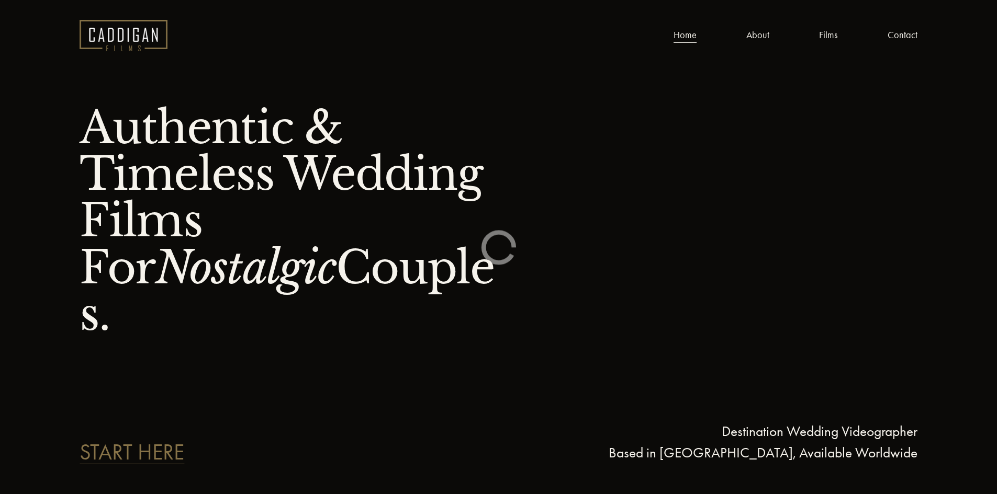 The height and width of the screenshot is (494, 997). Describe the element at coordinates (757, 36) in the screenshot. I see `a: About` at that location.